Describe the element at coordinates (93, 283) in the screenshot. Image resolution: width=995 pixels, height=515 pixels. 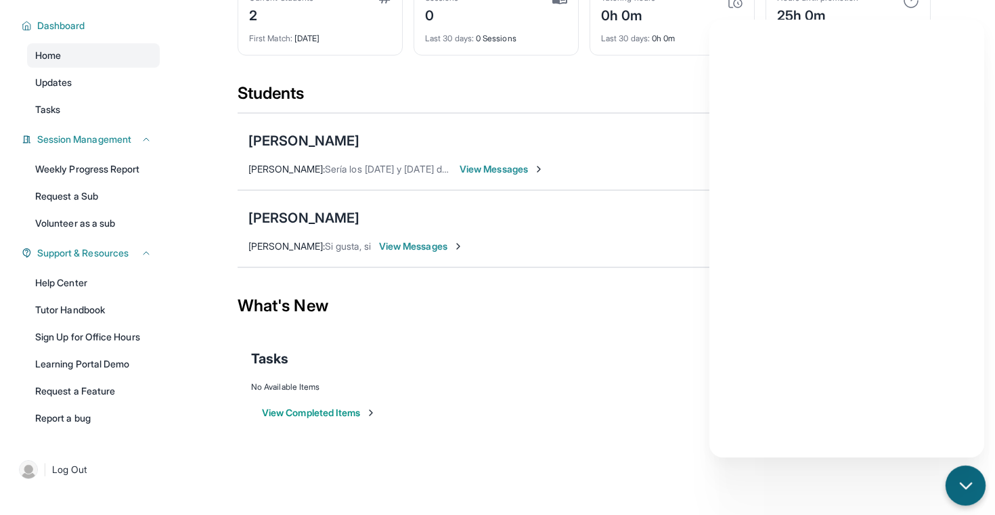
I see `a: Help Center` at that location.